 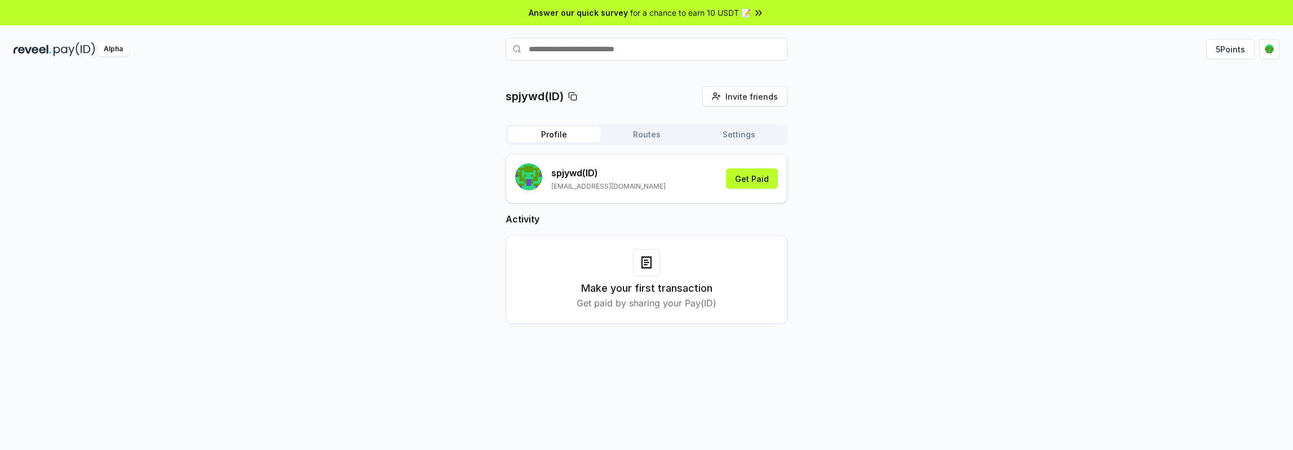 I want to click on button: Profile, so click(x=554, y=135).